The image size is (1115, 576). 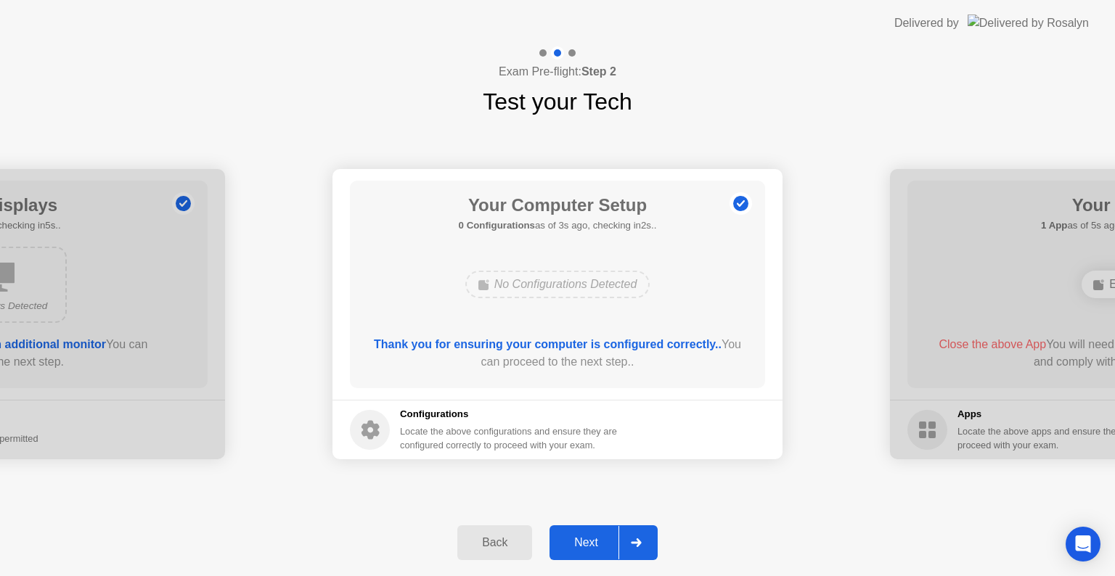 What do you see at coordinates (926, 23) in the screenshot?
I see `div: Delivered by` at bounding box center [926, 23].